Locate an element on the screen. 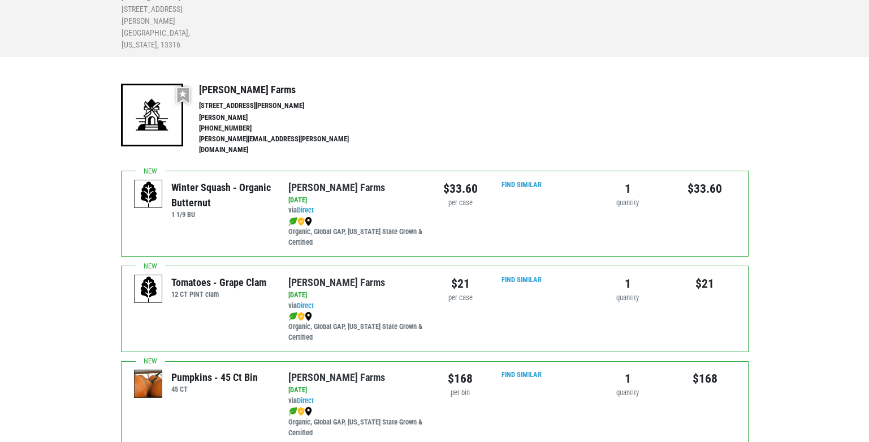  h6: 12 CT PINT clam is located at coordinates (219, 294).